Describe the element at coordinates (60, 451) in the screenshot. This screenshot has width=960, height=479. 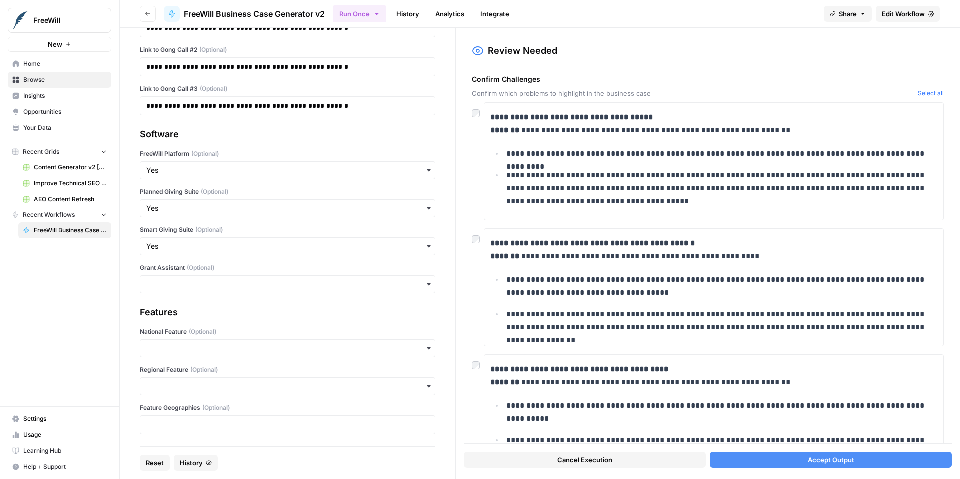
I see `a: Learning Hub` at that location.